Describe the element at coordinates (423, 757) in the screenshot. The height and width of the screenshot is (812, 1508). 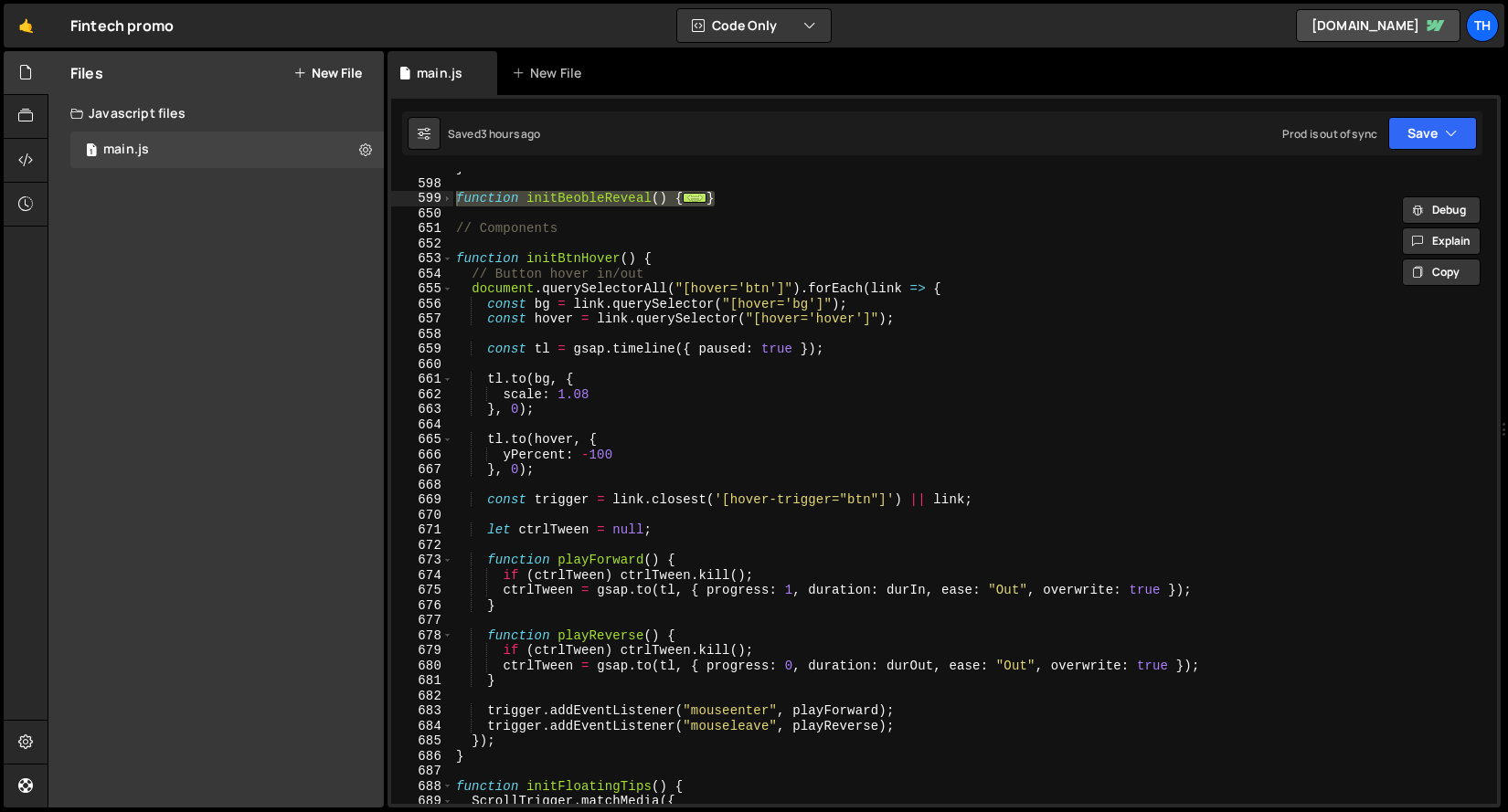
I see `div: 686` at that location.